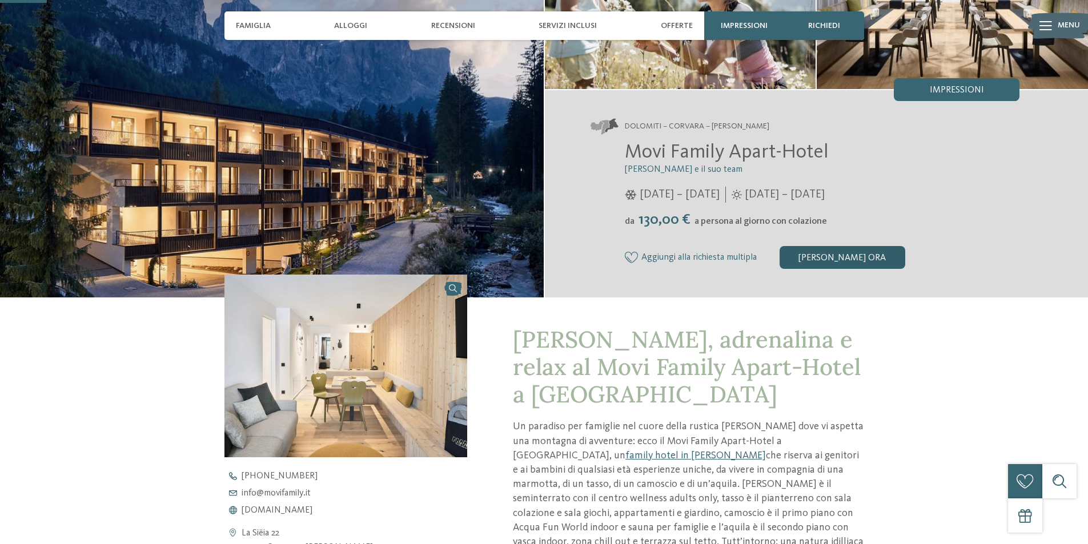 This screenshot has width=1088, height=544. Describe the element at coordinates (453, 26) in the screenshot. I see `span: Recensioni` at that location.